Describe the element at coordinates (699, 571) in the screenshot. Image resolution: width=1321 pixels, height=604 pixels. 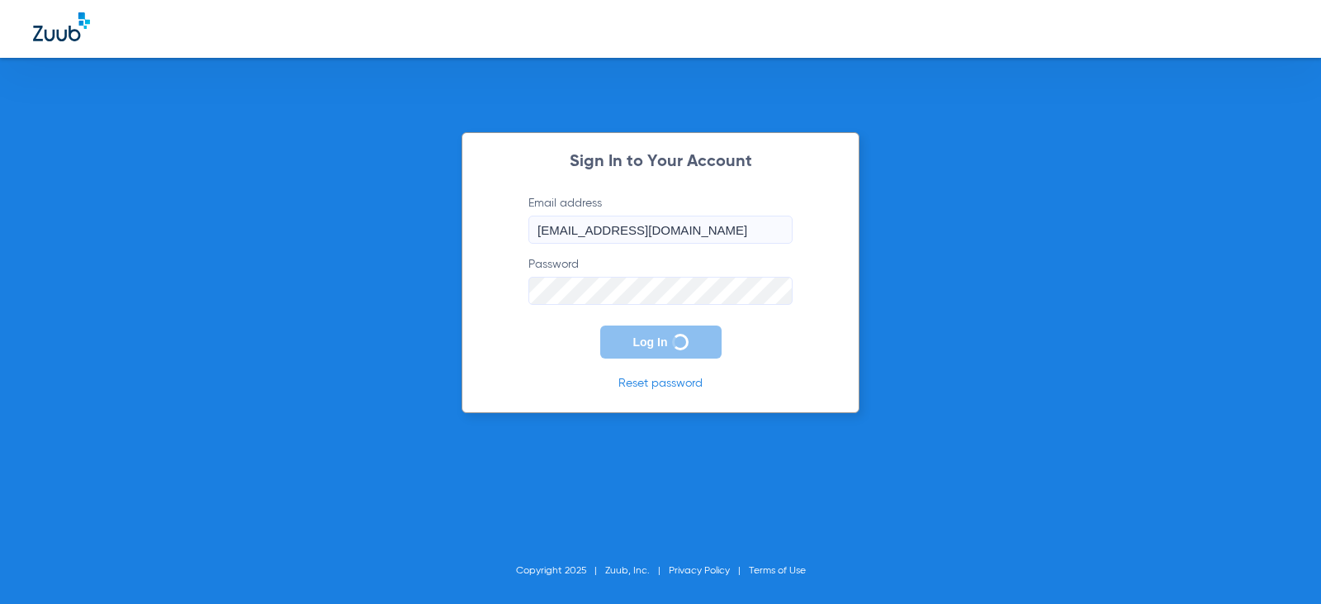
I see `a: Privacy Policy` at that location.